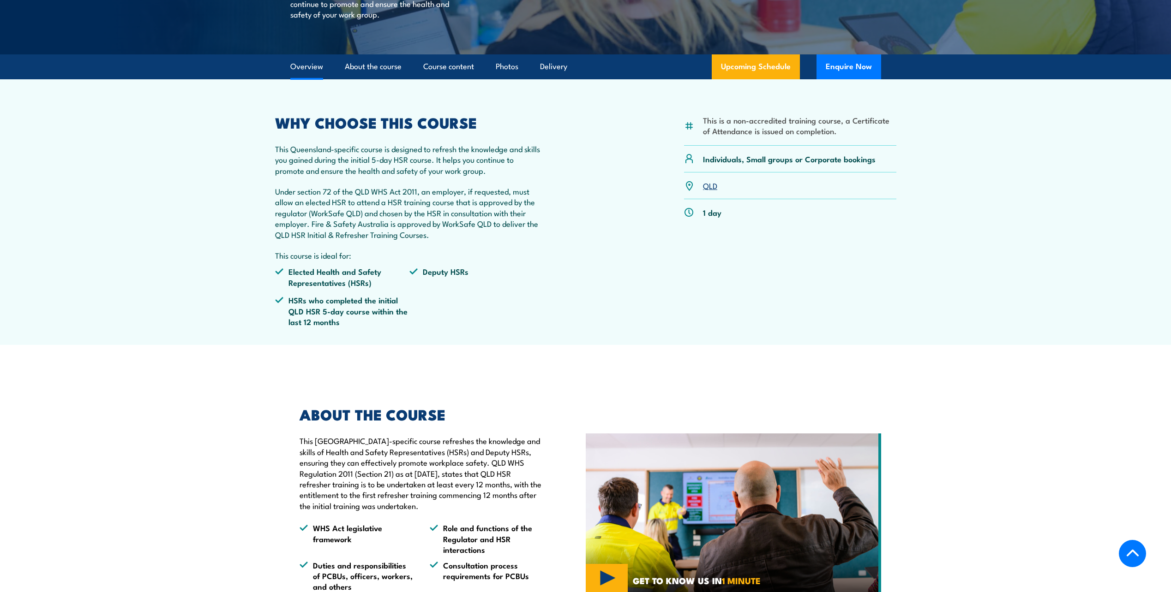  Describe the element at coordinates (356, 539) in the screenshot. I see `li: WHS Act legislative framework` at that location.